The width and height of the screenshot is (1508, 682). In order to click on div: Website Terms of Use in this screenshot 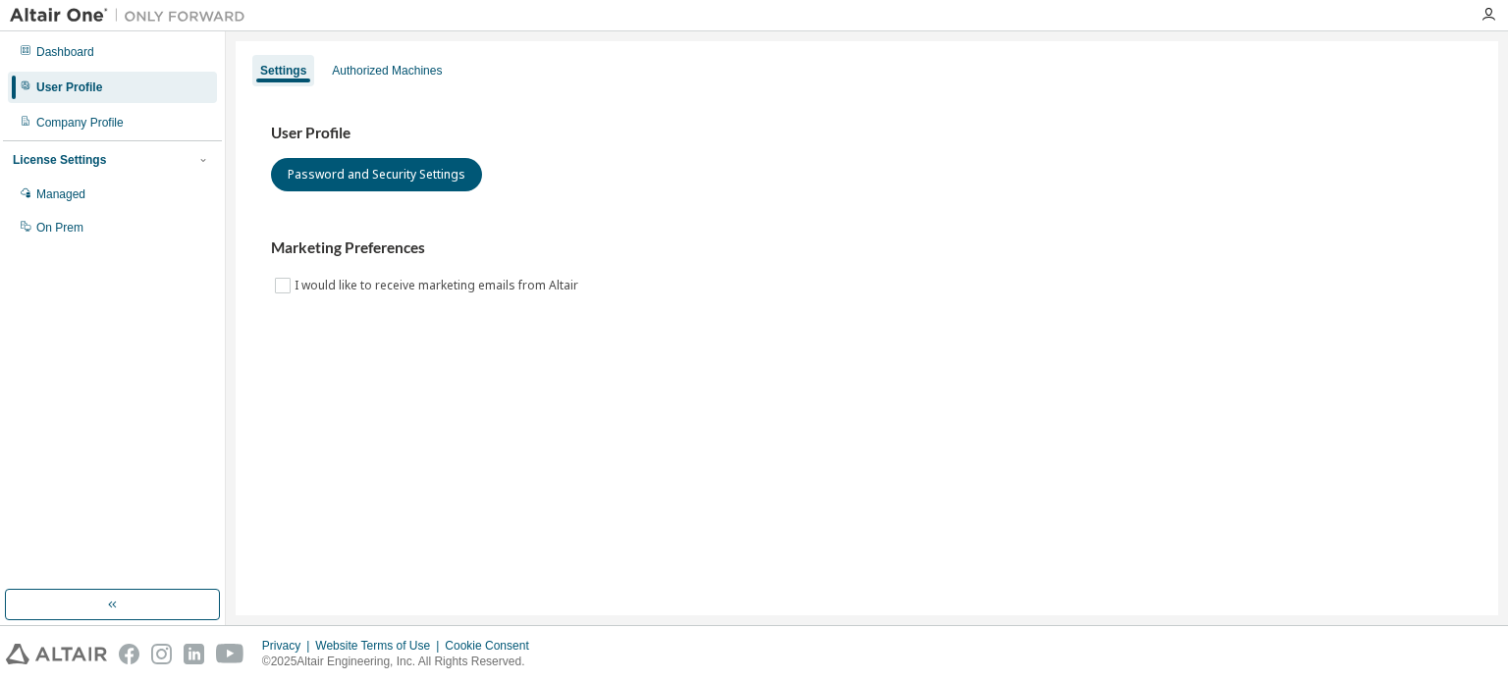, I will do `click(380, 646)`.